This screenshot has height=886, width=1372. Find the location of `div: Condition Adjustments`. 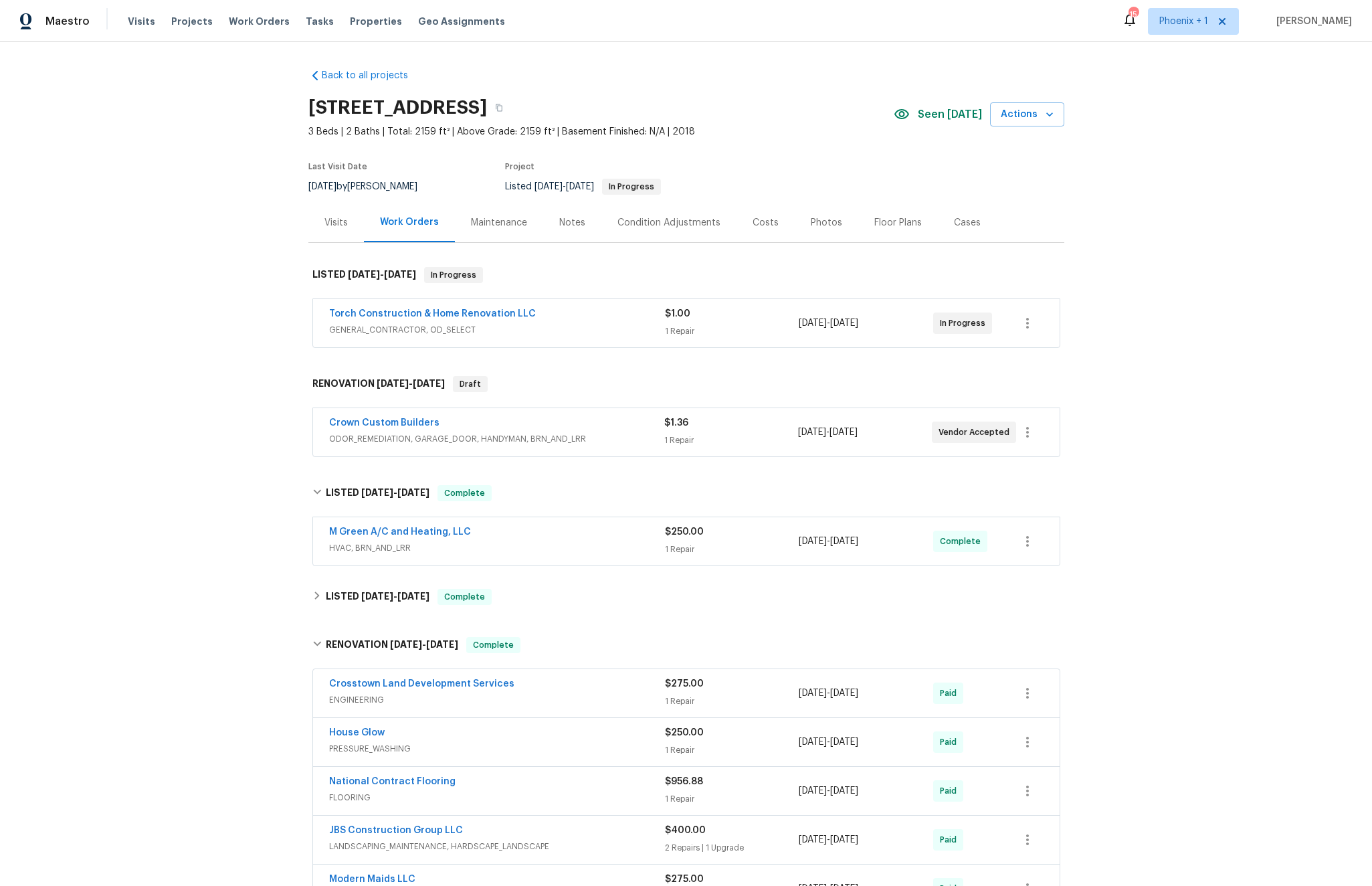

div: Condition Adjustments is located at coordinates (669, 223).